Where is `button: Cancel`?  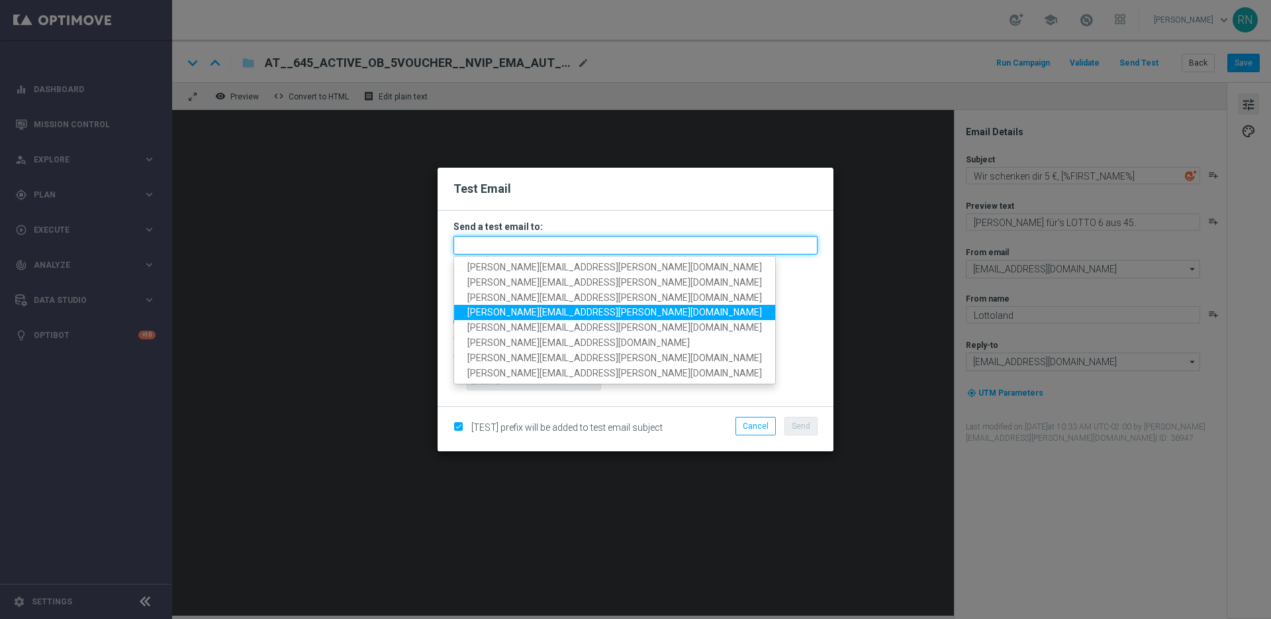 button: Cancel is located at coordinates (756, 426).